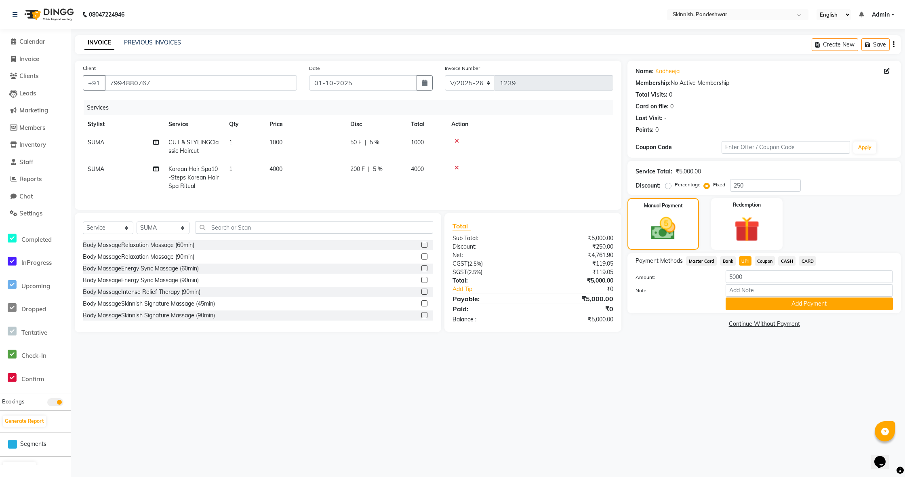 This screenshot has width=905, height=477. What do you see at coordinates (747, 229) in the screenshot?
I see `img: _gift.svg` at bounding box center [747, 229].